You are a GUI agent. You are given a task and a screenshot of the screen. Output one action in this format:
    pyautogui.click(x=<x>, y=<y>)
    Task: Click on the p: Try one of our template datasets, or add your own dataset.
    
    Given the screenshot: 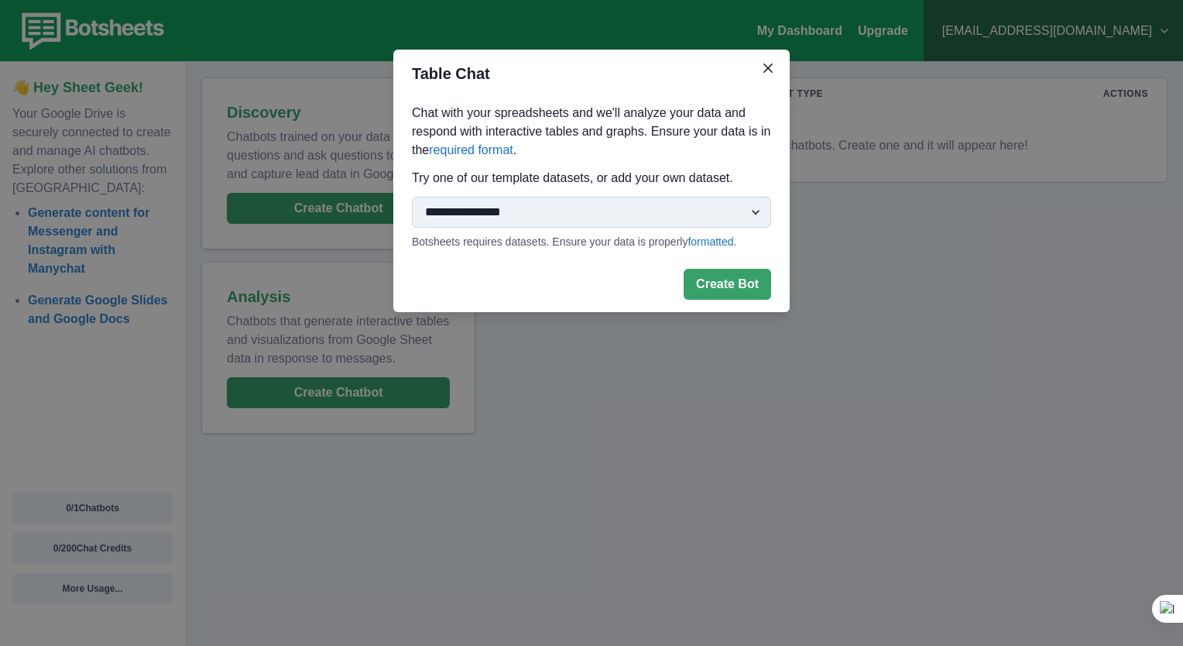 What is the action you would take?
    pyautogui.click(x=592, y=178)
    